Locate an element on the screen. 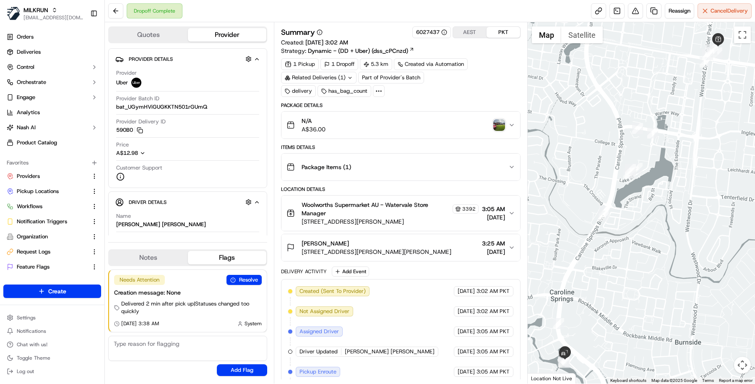  button: Orchestrate is located at coordinates (52, 82).